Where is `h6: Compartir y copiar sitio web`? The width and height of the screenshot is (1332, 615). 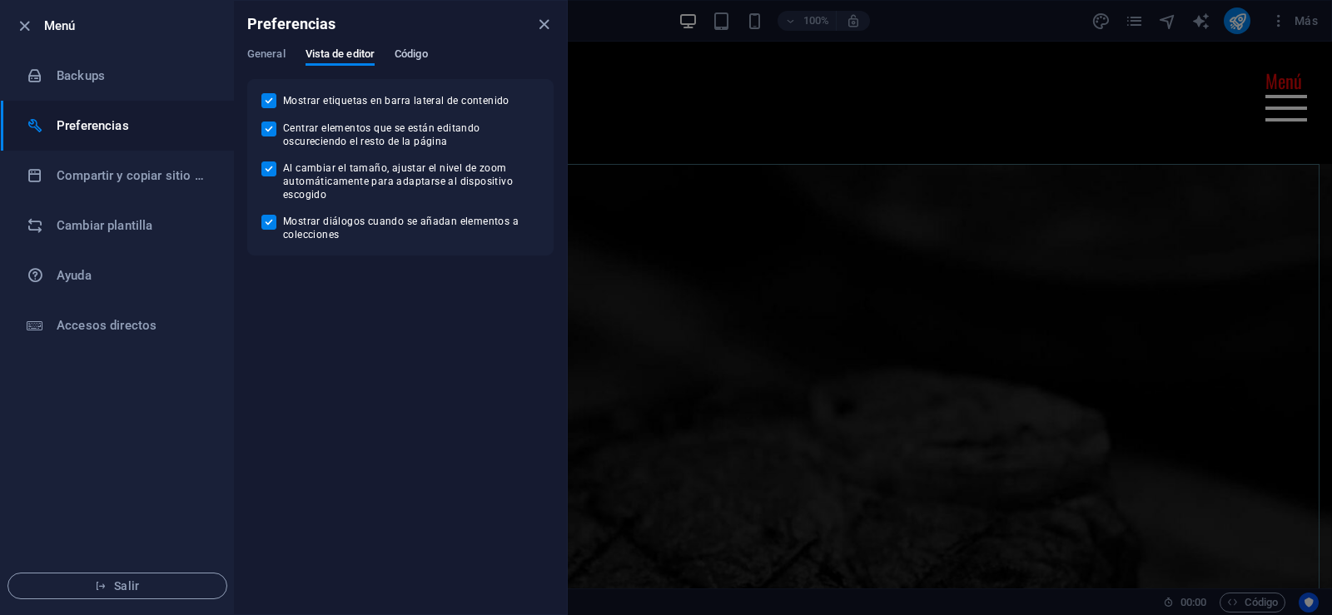
h6: Compartir y copiar sitio web is located at coordinates (133, 176).